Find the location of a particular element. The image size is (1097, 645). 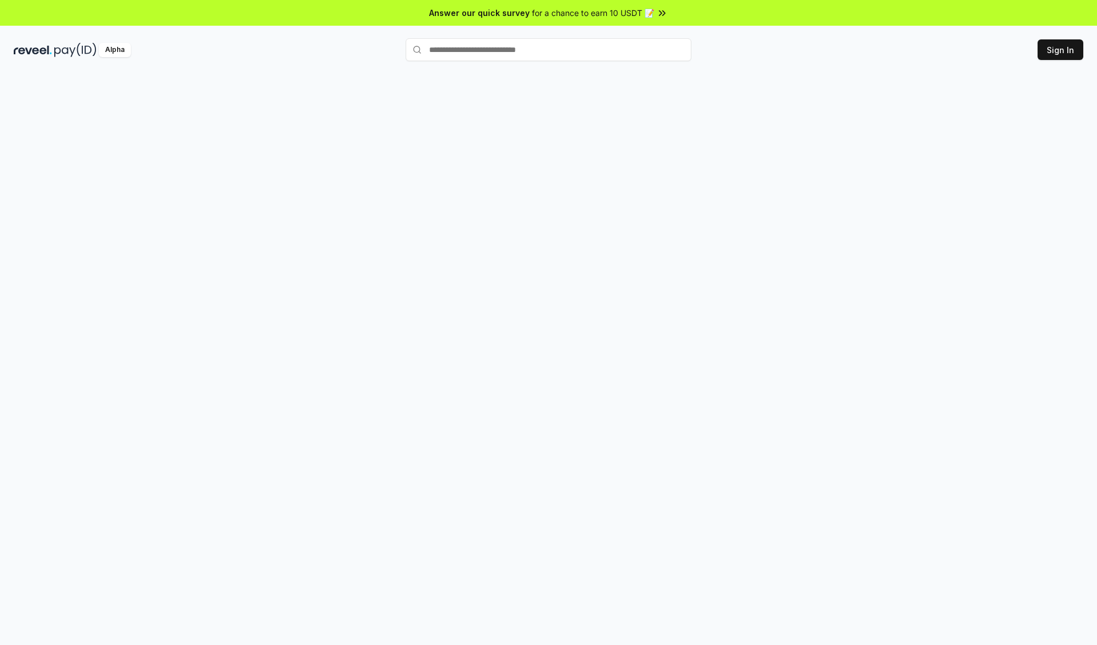

button: Sign In is located at coordinates (1060, 50).